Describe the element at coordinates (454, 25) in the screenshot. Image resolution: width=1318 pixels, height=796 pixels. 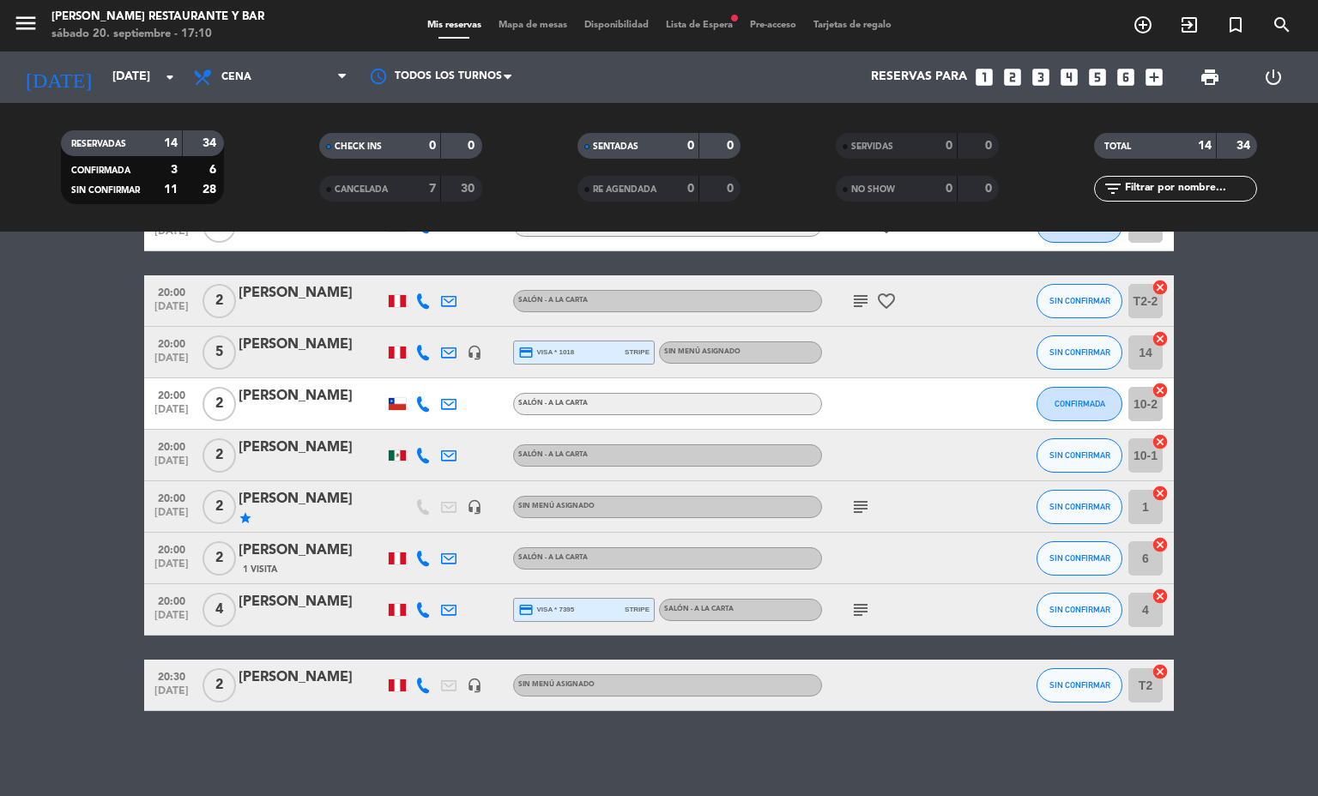
I see `span: Mis reservas` at that location.